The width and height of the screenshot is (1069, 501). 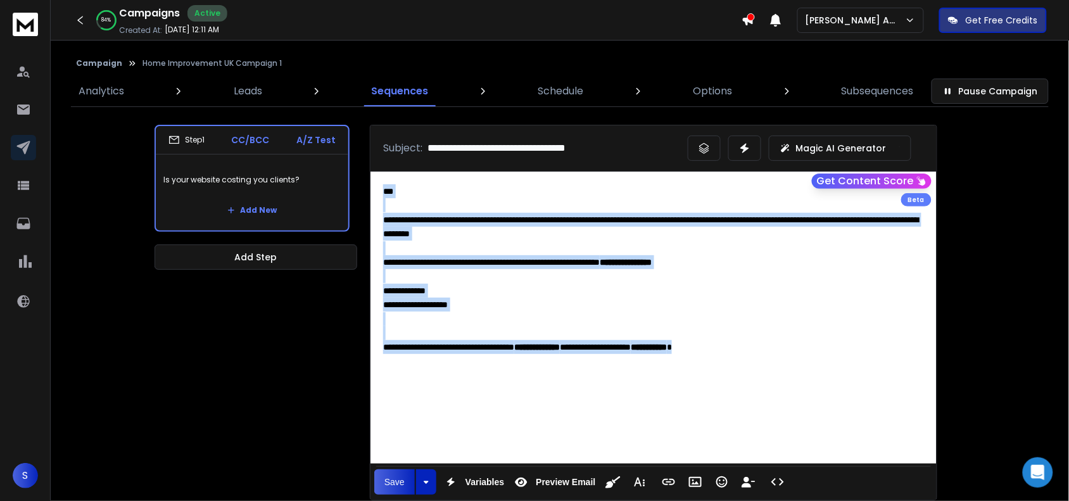 I want to click on span: Preview Email, so click(x=565, y=482).